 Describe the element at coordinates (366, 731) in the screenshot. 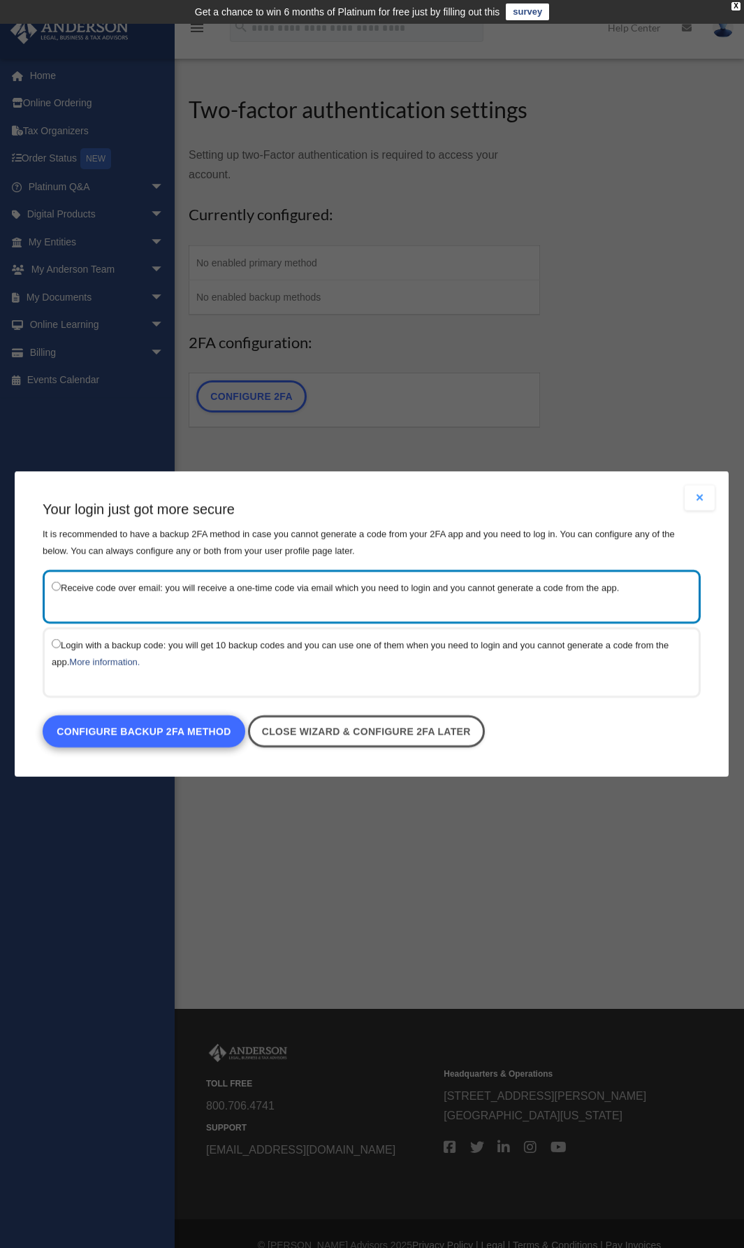

I see `a: Close wizard & configure 2FA later` at that location.